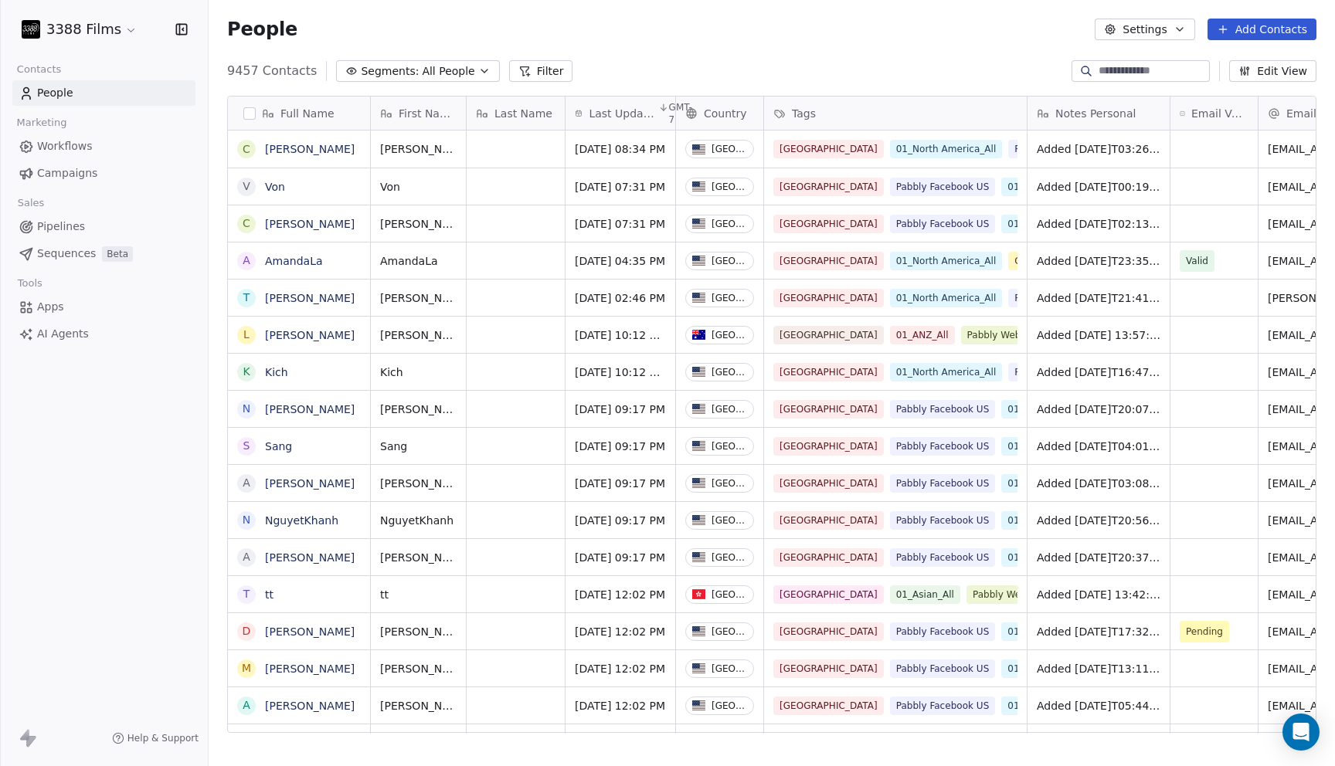 The height and width of the screenshot is (766, 1335). I want to click on span: Segments:, so click(389, 71).